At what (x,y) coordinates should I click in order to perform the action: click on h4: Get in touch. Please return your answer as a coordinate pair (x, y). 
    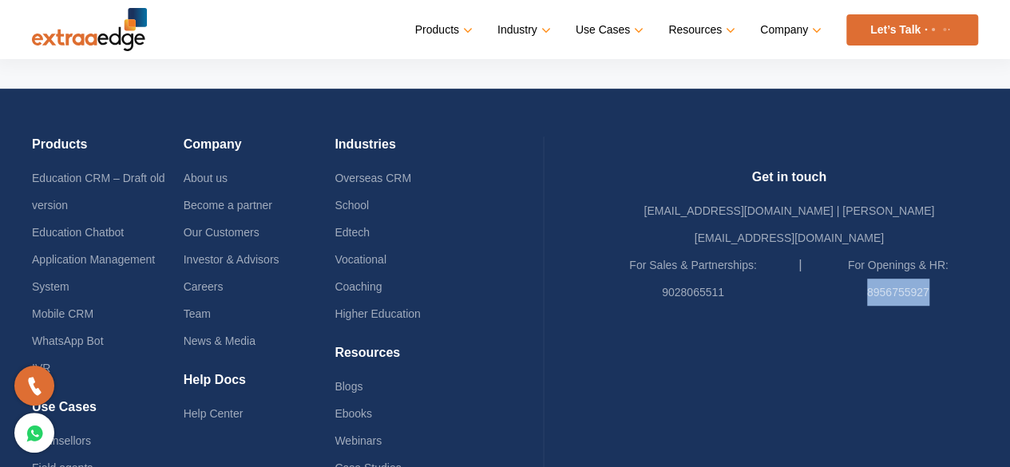
    Looking at the image, I should click on (789, 183).